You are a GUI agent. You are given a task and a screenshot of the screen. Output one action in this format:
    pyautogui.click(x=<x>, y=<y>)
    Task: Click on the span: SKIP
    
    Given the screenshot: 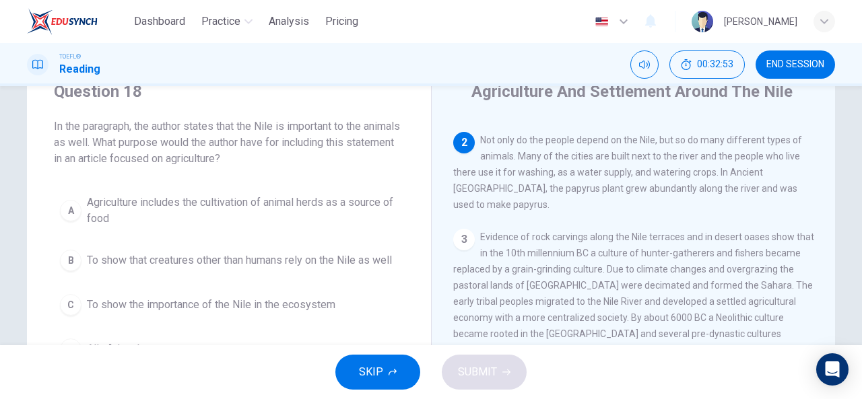 What is the action you would take?
    pyautogui.click(x=371, y=372)
    